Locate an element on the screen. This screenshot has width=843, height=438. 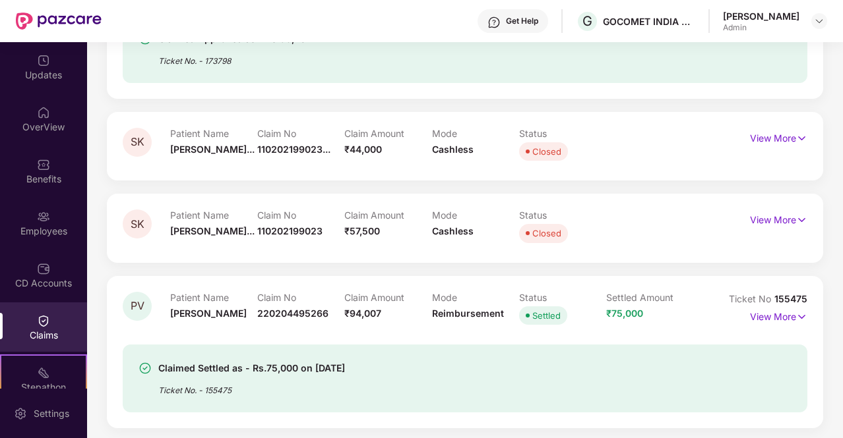
div: Ticket No. - 155475 is located at coordinates (251, 386).